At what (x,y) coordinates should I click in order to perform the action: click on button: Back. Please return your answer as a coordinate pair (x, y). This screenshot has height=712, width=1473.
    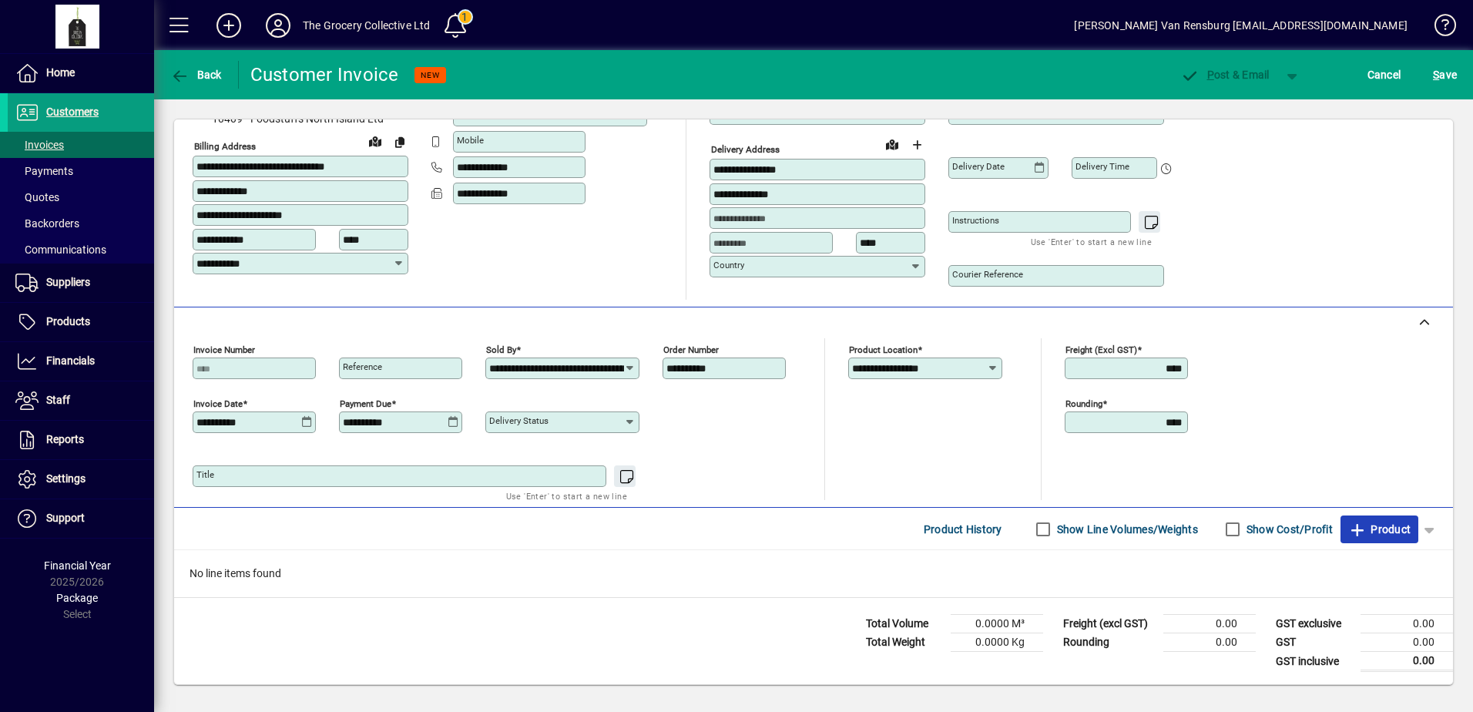
    Looking at the image, I should click on (196, 75).